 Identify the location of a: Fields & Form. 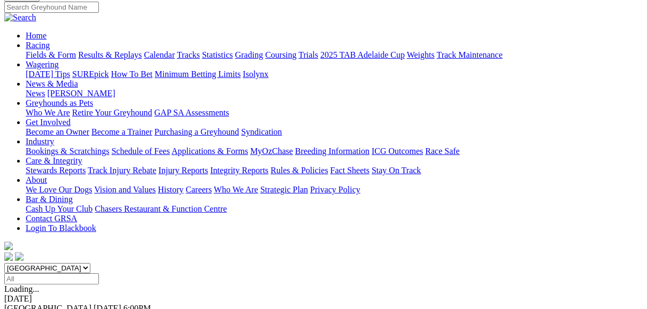
(51, 55).